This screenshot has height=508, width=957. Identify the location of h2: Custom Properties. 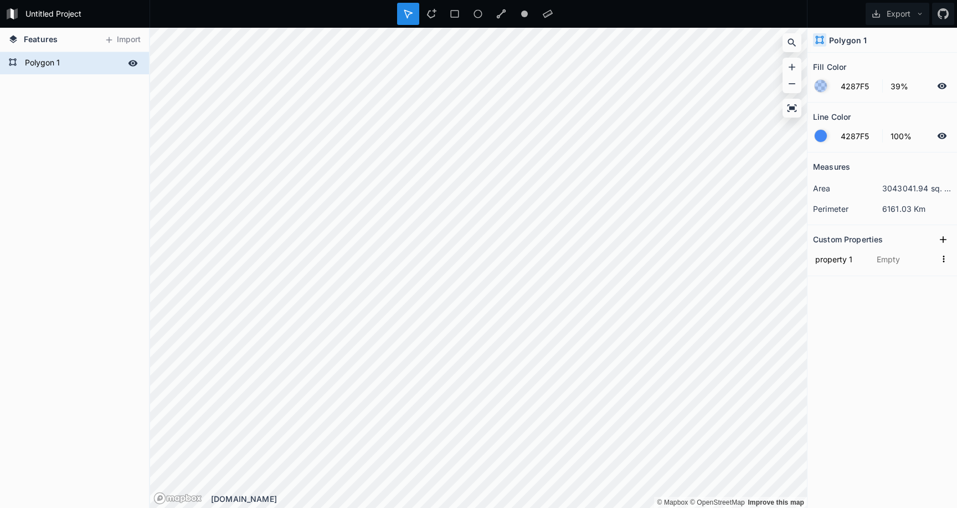
(848, 239).